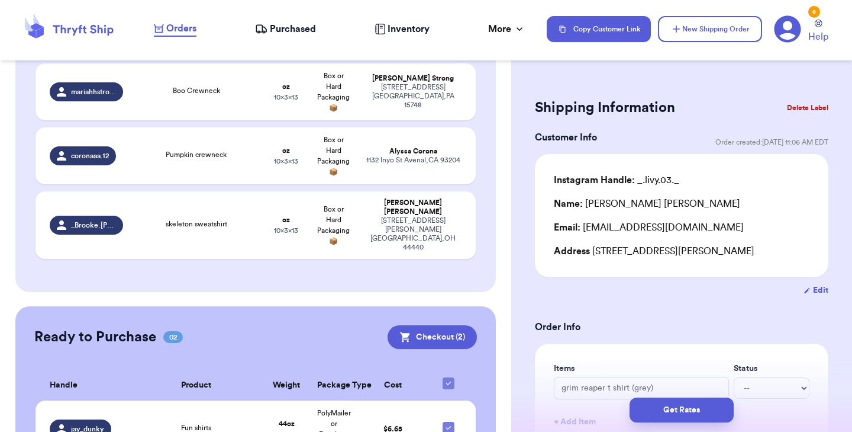 This screenshot has width=852, height=432. I want to click on strong: 44 oz, so click(287, 423).